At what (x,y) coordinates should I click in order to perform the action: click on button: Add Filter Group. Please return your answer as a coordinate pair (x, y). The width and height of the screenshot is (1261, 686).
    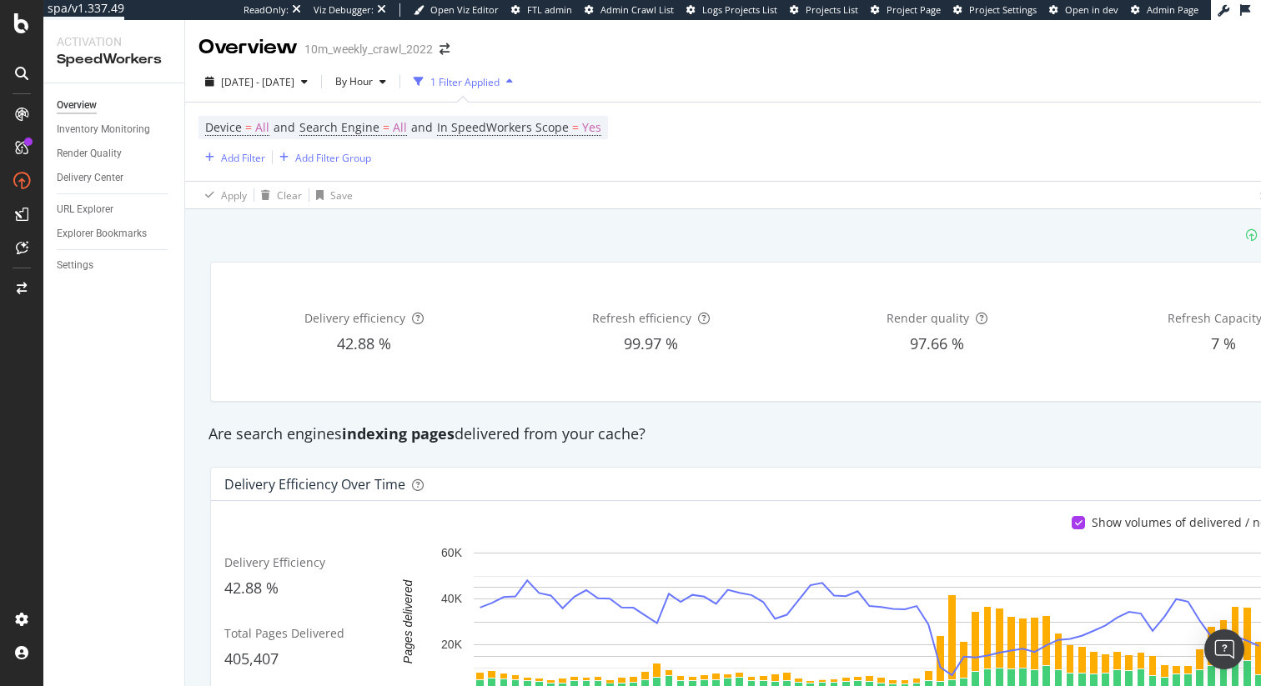
    Looking at the image, I should click on (322, 158).